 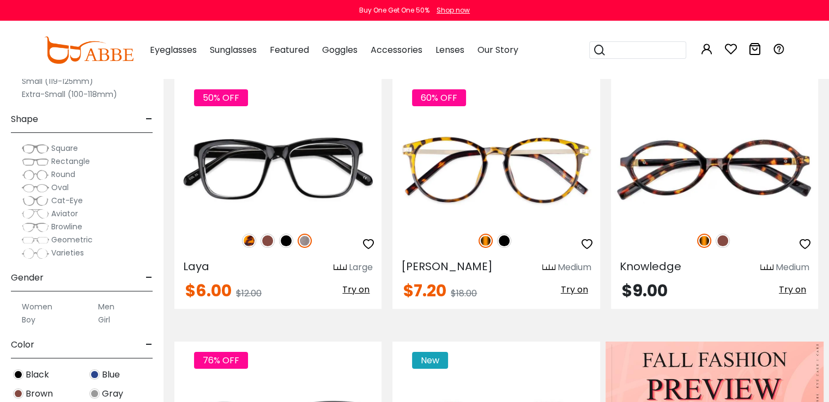 I want to click on img: Geometric.png, so click(x=35, y=240).